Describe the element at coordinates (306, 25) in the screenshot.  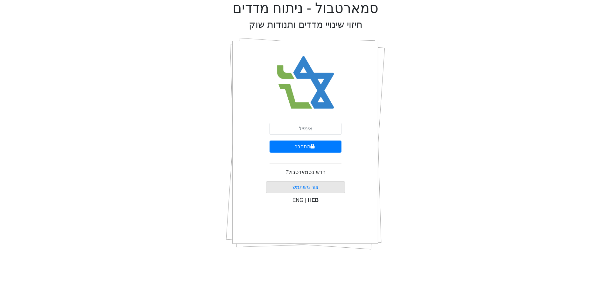
I see `h2: חיזוי שינויי מדדים ותנודות שוק` at that location.